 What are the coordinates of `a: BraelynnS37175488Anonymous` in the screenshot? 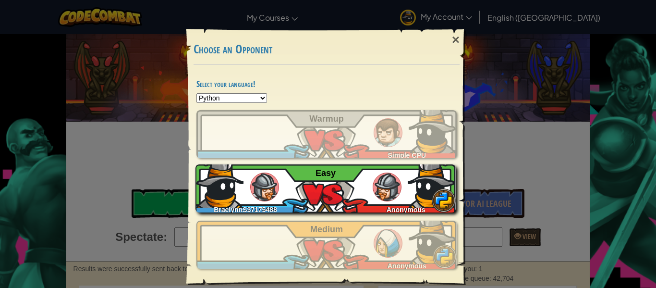 It's located at (327, 188).